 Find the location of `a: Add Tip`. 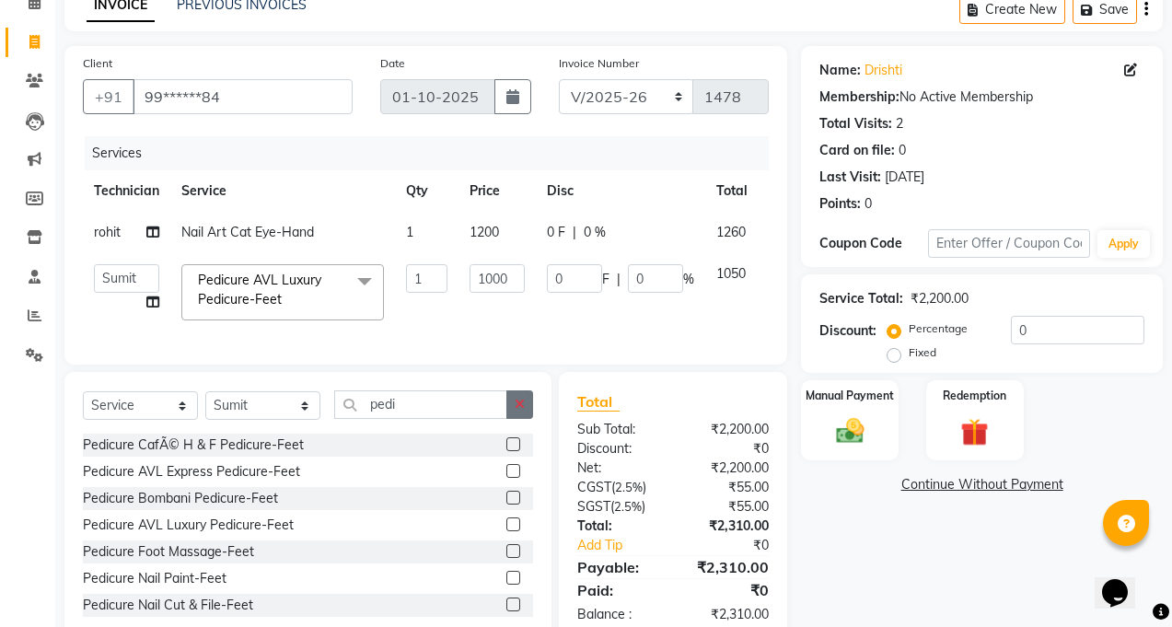

a: Add Tip is located at coordinates (627, 545).